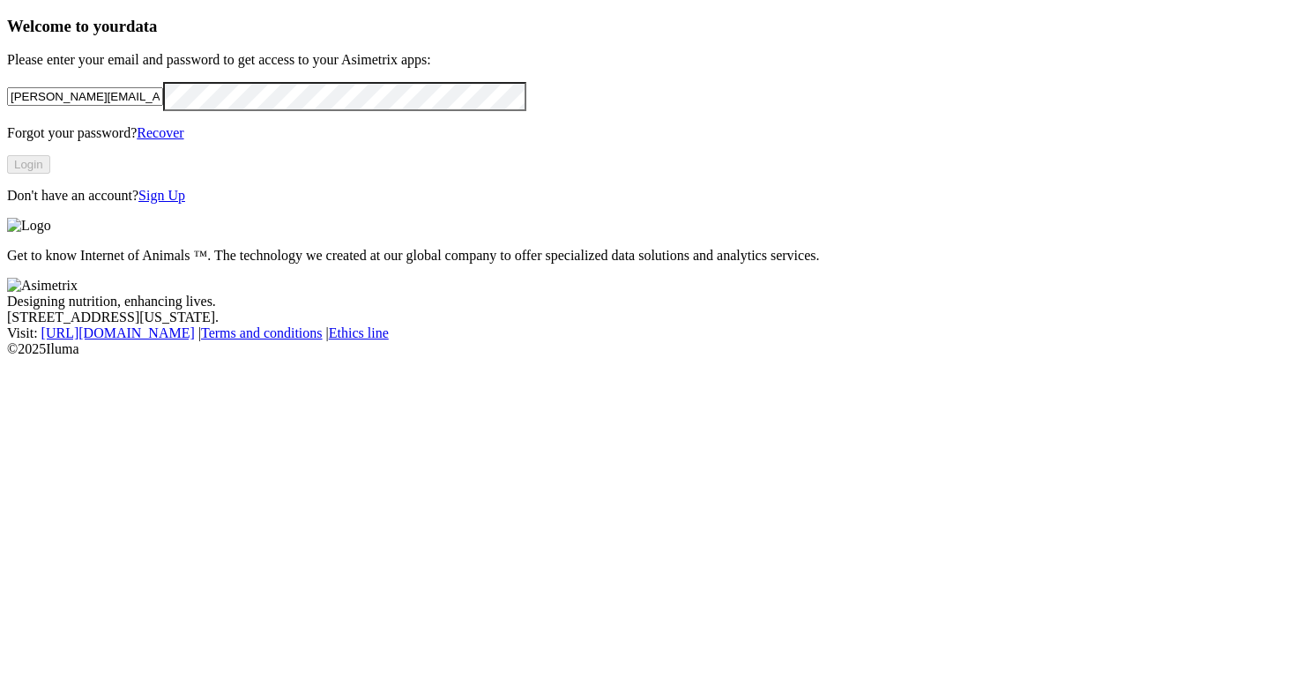  Describe the element at coordinates (359, 332) in the screenshot. I see `a: Ethics line` at that location.